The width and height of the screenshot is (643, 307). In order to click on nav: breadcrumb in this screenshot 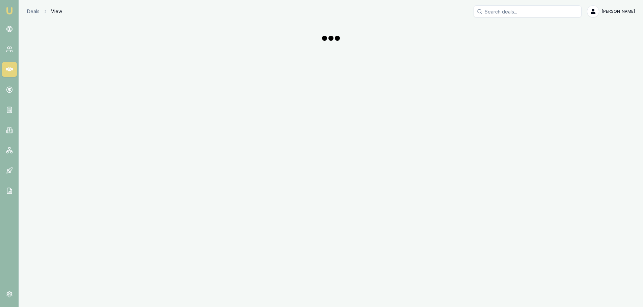, I will do `click(45, 11)`.